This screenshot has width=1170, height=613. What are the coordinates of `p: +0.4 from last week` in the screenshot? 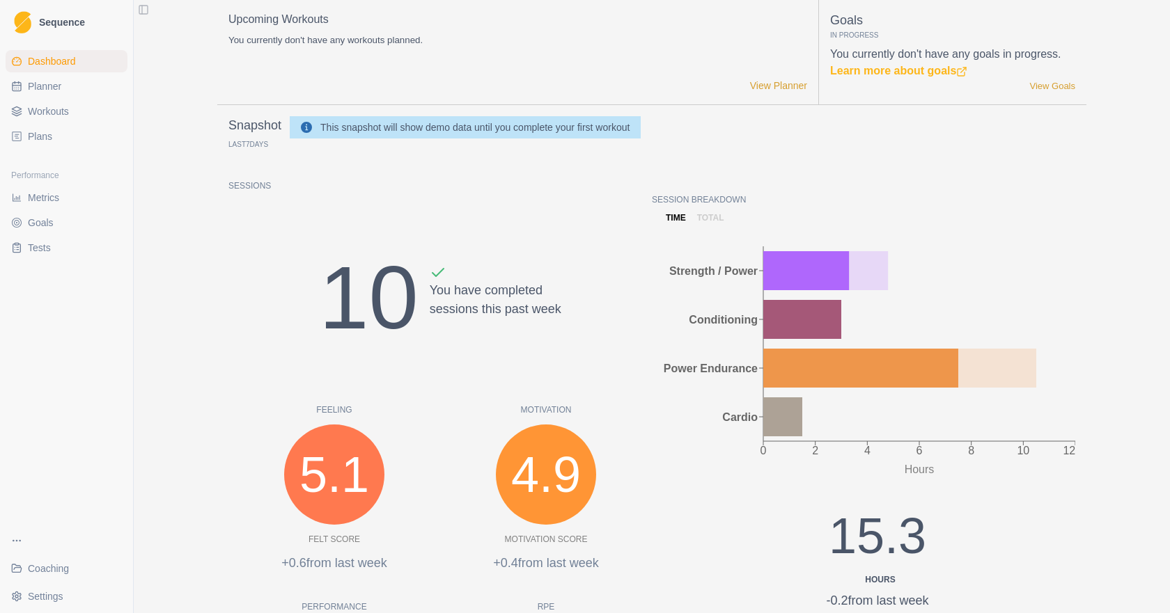 It's located at (546, 563).